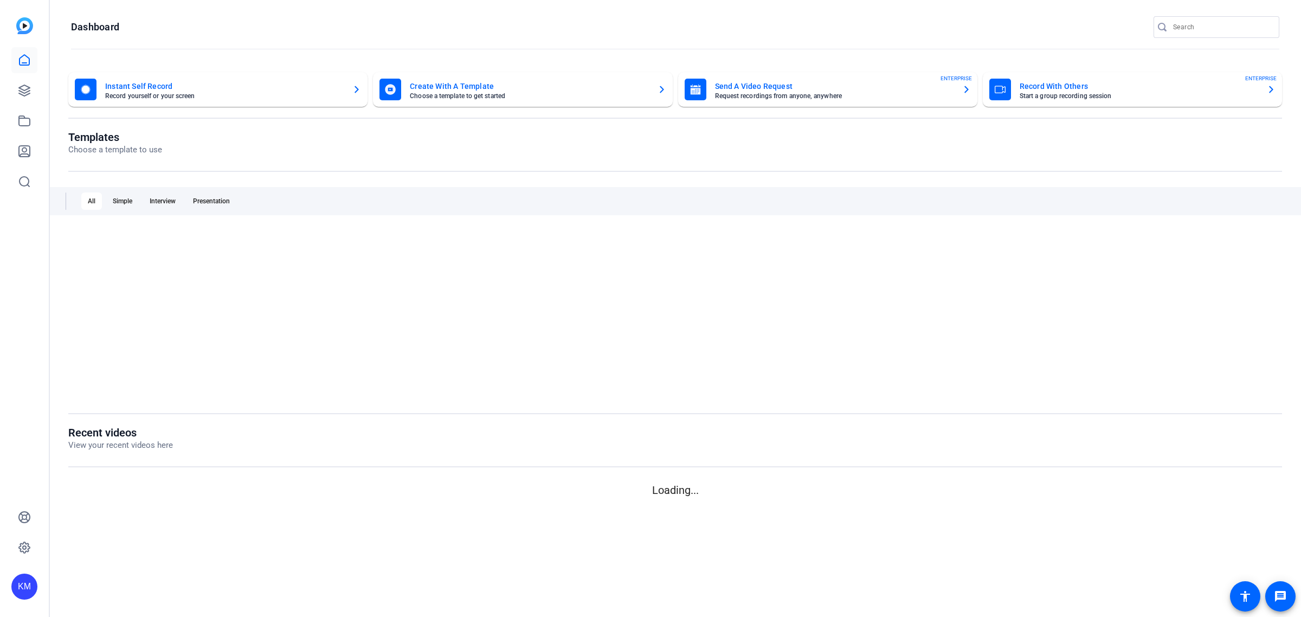 Image resolution: width=1301 pixels, height=617 pixels. I want to click on div: Presentation, so click(211, 201).